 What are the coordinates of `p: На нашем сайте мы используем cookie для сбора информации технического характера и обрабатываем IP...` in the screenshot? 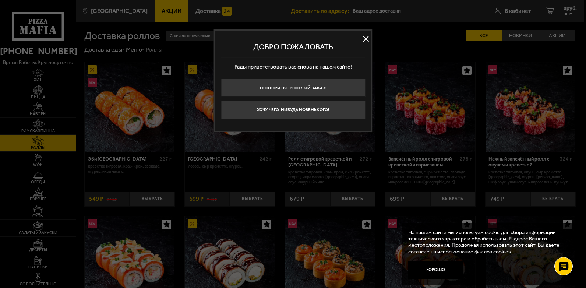 It's located at (488, 242).